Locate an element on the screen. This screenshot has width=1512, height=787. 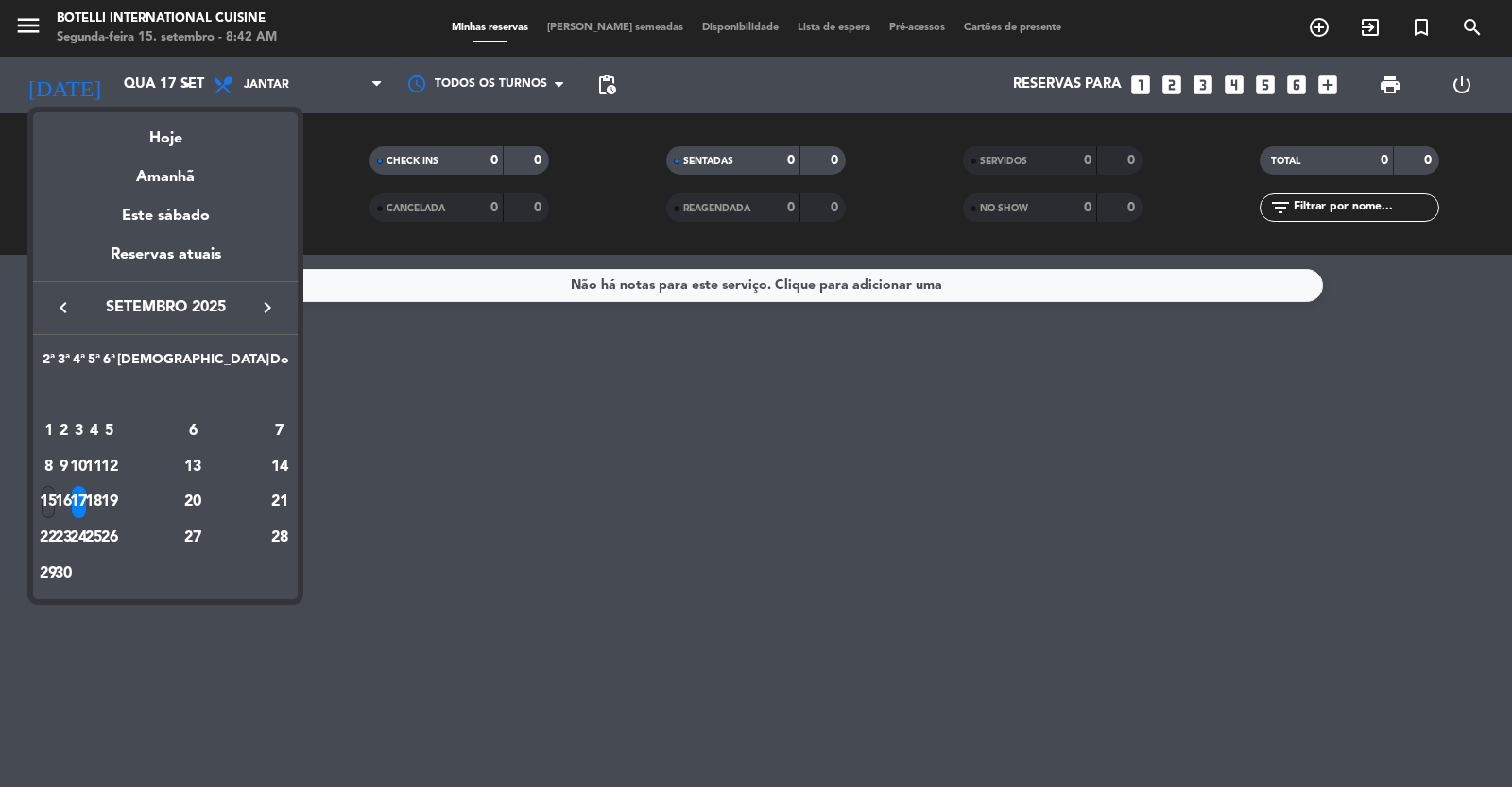
th: Sábado is located at coordinates (193, 364).